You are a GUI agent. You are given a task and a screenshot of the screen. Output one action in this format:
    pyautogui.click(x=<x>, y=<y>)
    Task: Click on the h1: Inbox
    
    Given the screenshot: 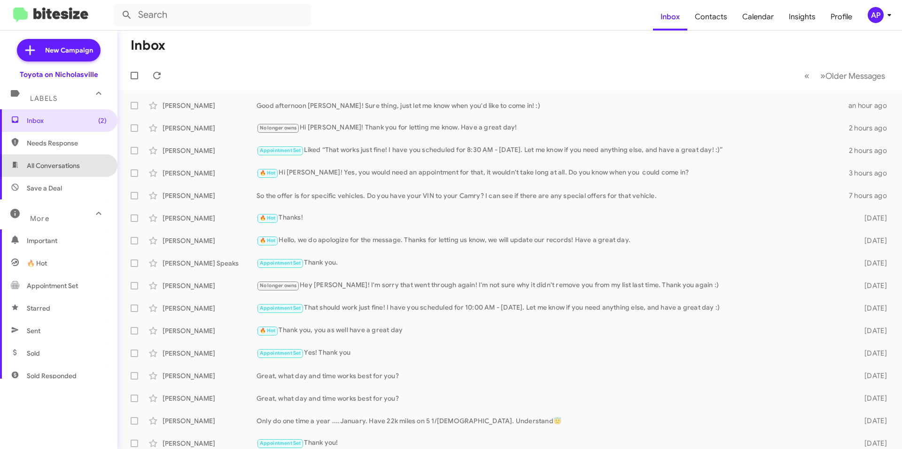 What is the action you would take?
    pyautogui.click(x=148, y=46)
    